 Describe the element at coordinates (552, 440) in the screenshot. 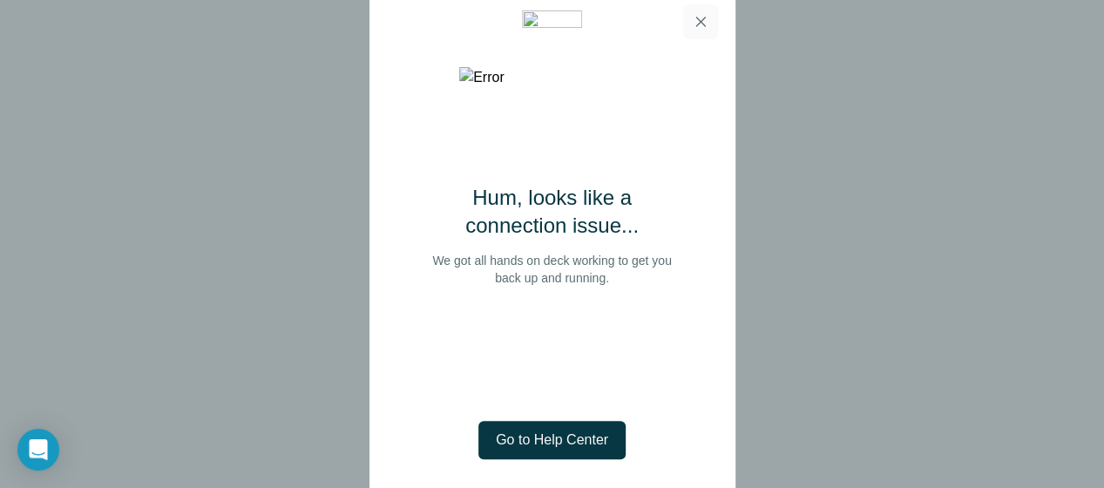

I see `button: Go to Help Center` at that location.